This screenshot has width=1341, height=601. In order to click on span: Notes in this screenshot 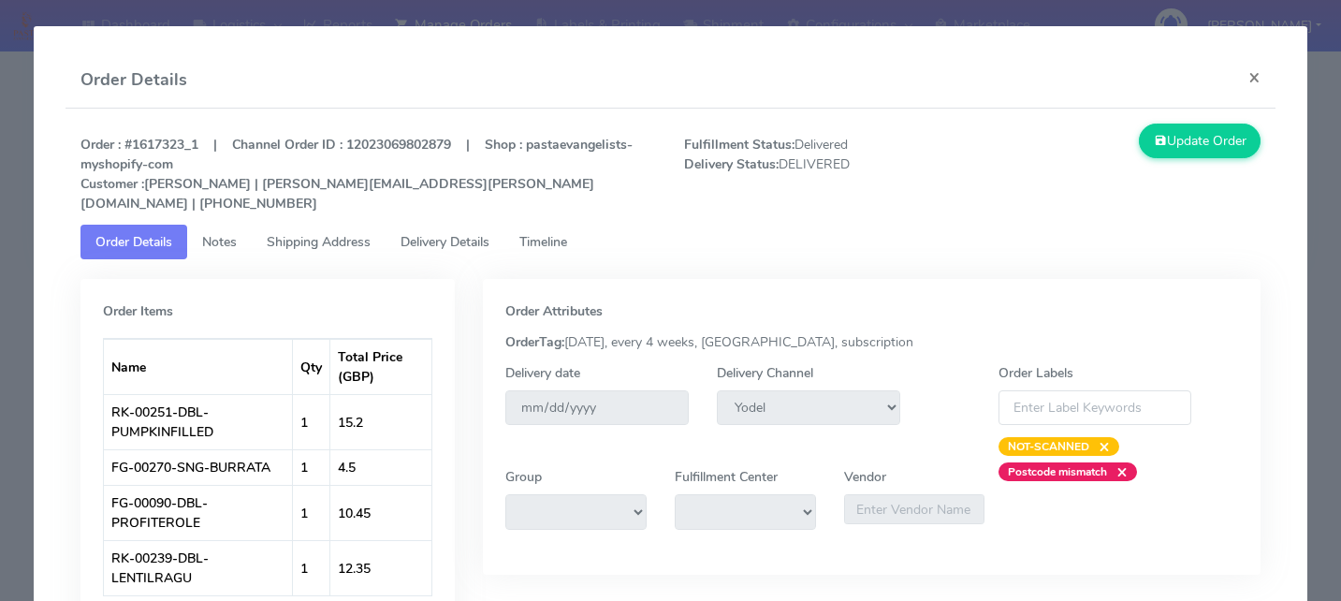, I will do `click(219, 241)`.